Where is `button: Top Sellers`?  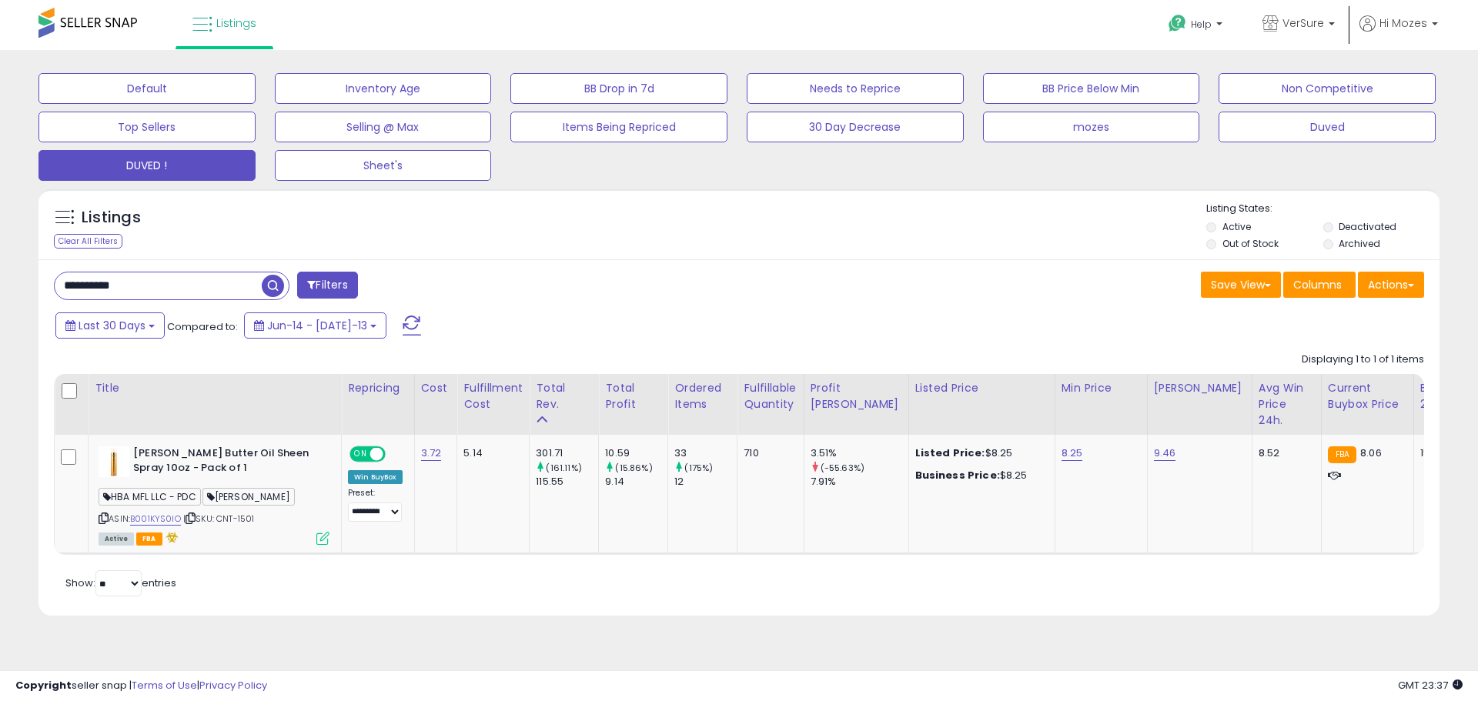 button: Top Sellers is located at coordinates (147, 127).